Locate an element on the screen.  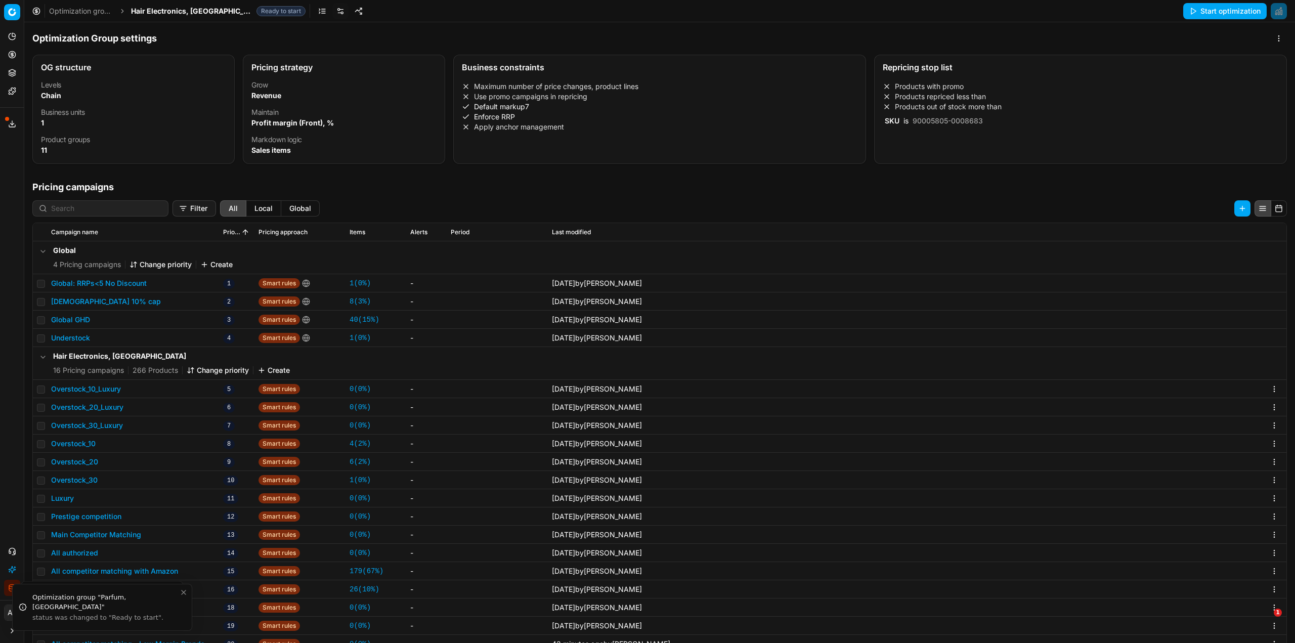
strong: 11 is located at coordinates (44, 150).